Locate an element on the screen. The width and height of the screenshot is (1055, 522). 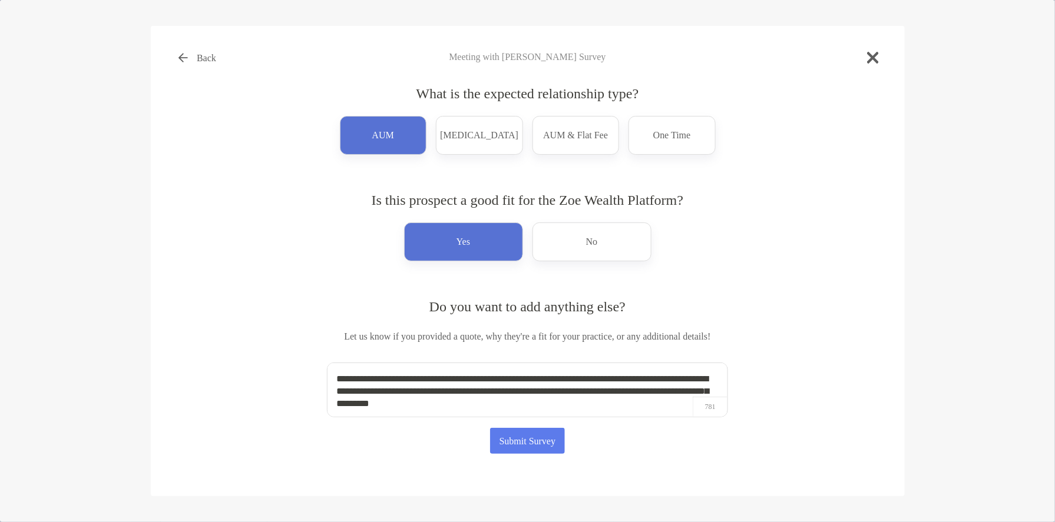
p: One Time is located at coordinates (672, 135).